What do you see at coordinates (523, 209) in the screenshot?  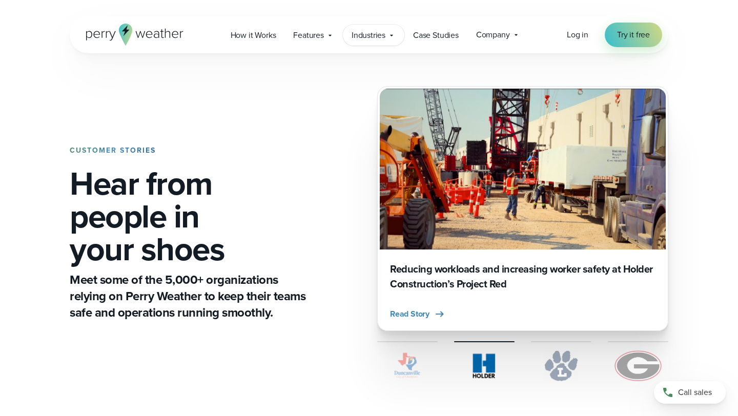 I see `div: slideshow` at bounding box center [523, 209].